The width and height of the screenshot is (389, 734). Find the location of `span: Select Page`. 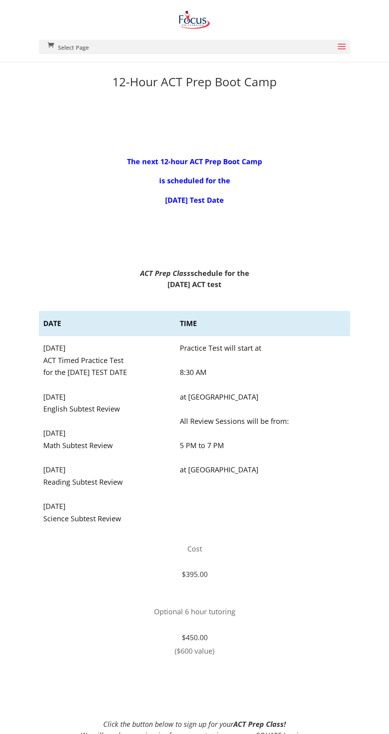

span: Select Page is located at coordinates (74, 48).